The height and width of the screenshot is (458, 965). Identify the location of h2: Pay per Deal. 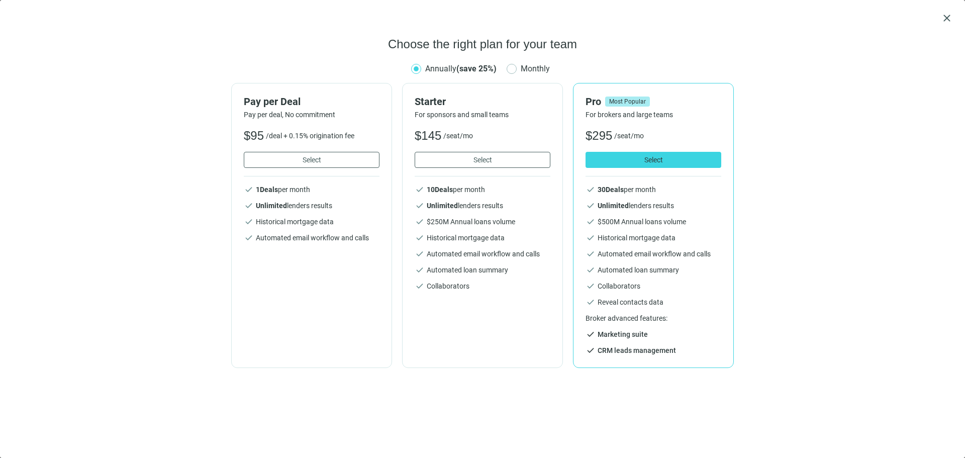
(272, 102).